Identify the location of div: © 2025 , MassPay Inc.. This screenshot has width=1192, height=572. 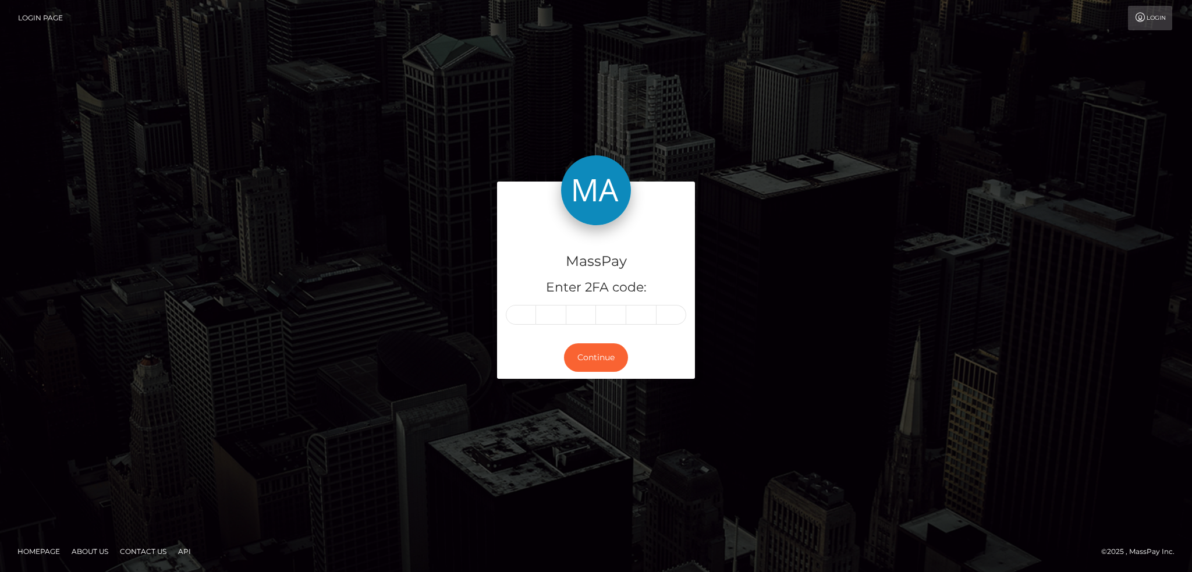
(1142, 552).